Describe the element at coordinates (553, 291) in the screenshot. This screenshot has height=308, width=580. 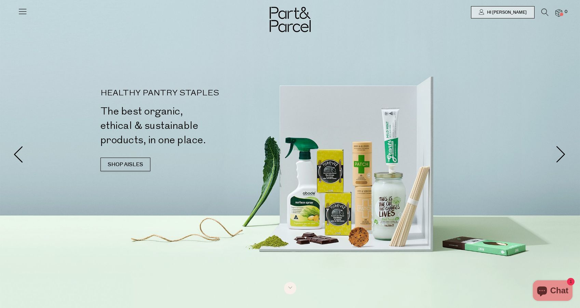
I see `inbox-online-store-chat: Shopify online store chat` at that location.